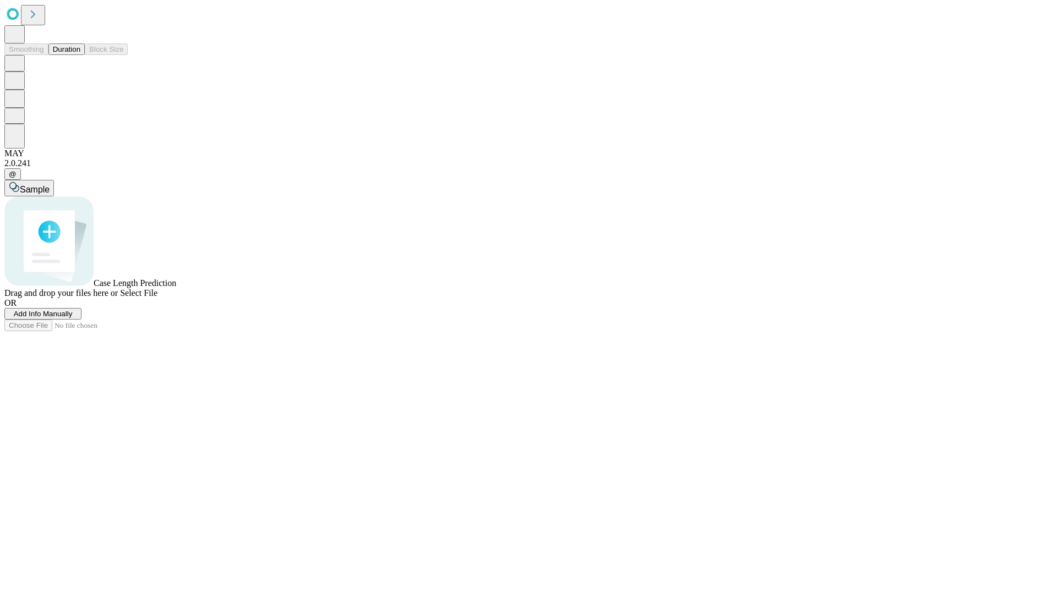 This screenshot has width=1057, height=594. I want to click on span: Select File, so click(139, 293).